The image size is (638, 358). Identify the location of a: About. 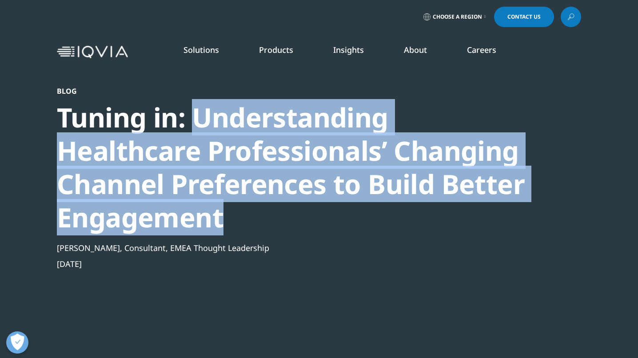
(415, 50).